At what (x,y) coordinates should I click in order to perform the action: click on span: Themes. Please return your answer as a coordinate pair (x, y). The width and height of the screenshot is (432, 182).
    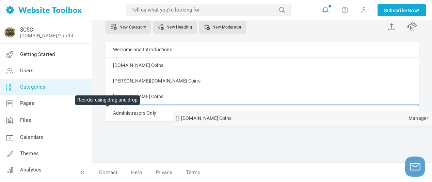
    Looking at the image, I should click on (29, 154).